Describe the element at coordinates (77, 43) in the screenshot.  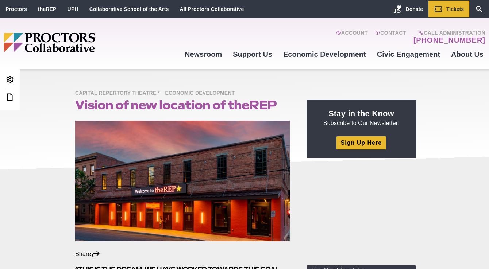
I see `img: Proctors logo` at that location.